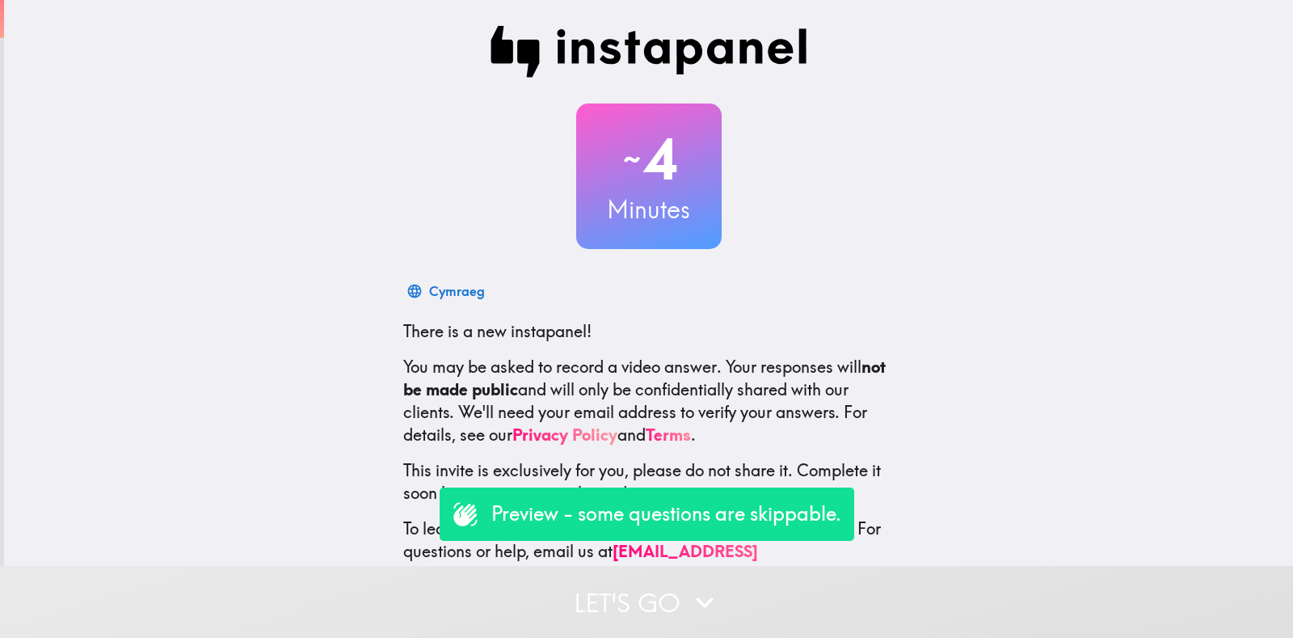 The image size is (1293, 638). I want to click on p: You may be asked to record a video answer. Your responses will and will only be confidentially sh..., so click(649, 401).